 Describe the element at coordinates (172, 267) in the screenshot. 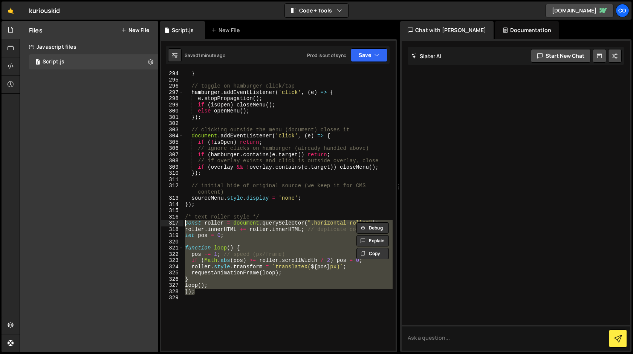

I see `div: 324` at that location.